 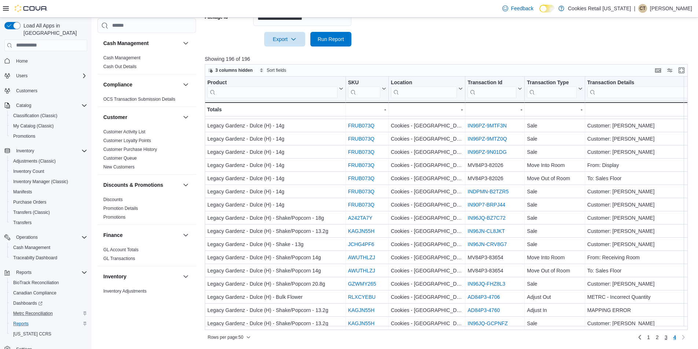 What do you see at coordinates (133, 185) in the screenshot?
I see `h3: Discounts & Promotions` at bounding box center [133, 185].